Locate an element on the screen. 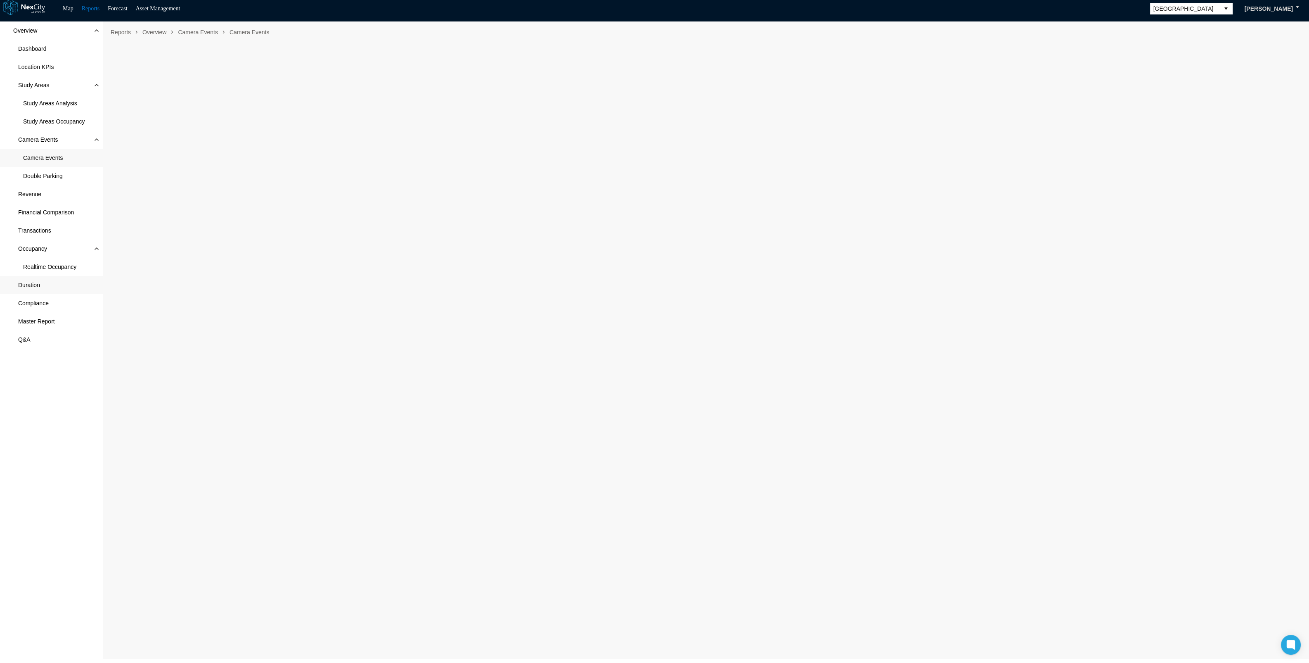 The image size is (1309, 663). a: Reports is located at coordinates (91, 8).